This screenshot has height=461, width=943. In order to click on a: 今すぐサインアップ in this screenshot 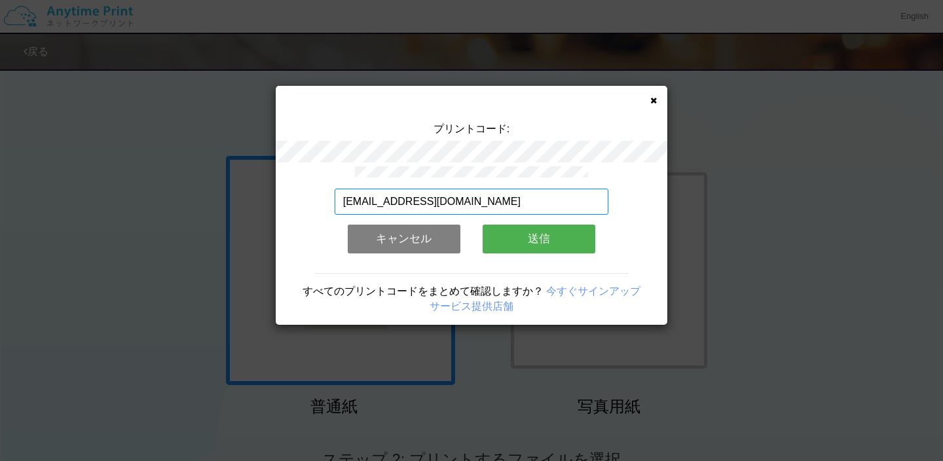, I will do `click(593, 291)`.